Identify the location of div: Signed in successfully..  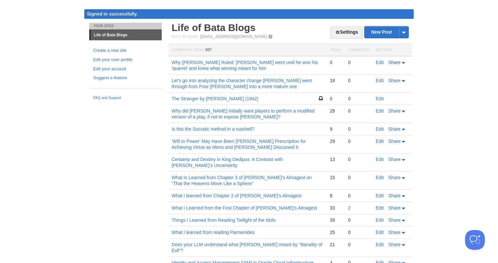
(249, 14).